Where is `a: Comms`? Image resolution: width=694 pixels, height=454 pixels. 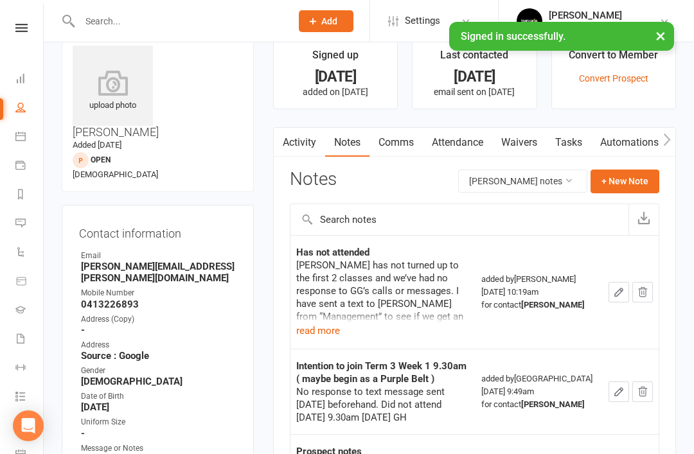
a: Comms is located at coordinates (396, 143).